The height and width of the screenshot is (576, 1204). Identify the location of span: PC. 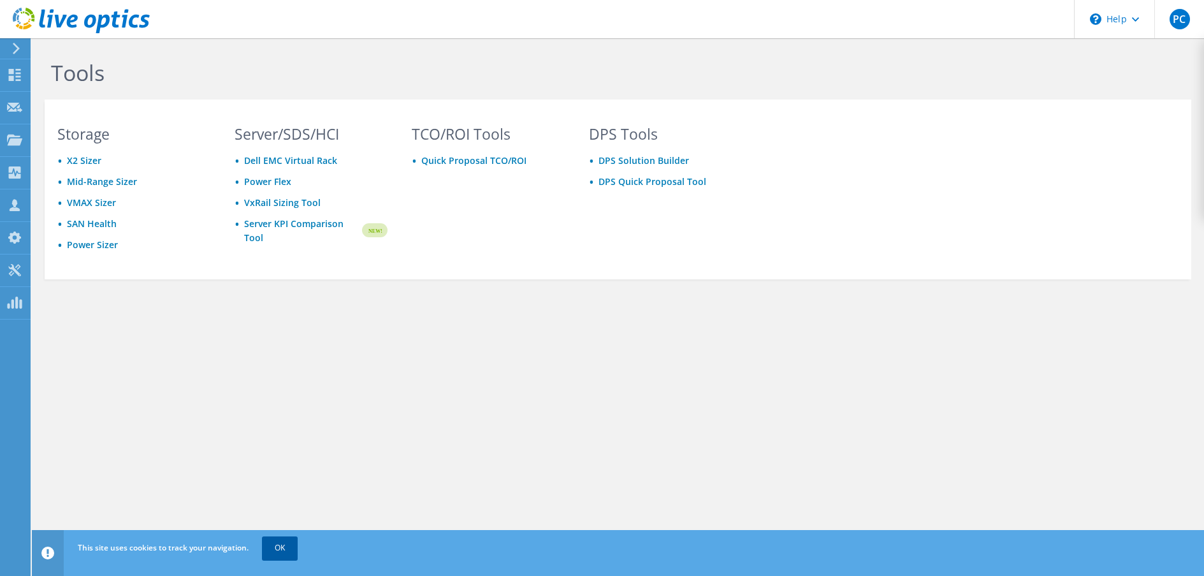
(1180, 19).